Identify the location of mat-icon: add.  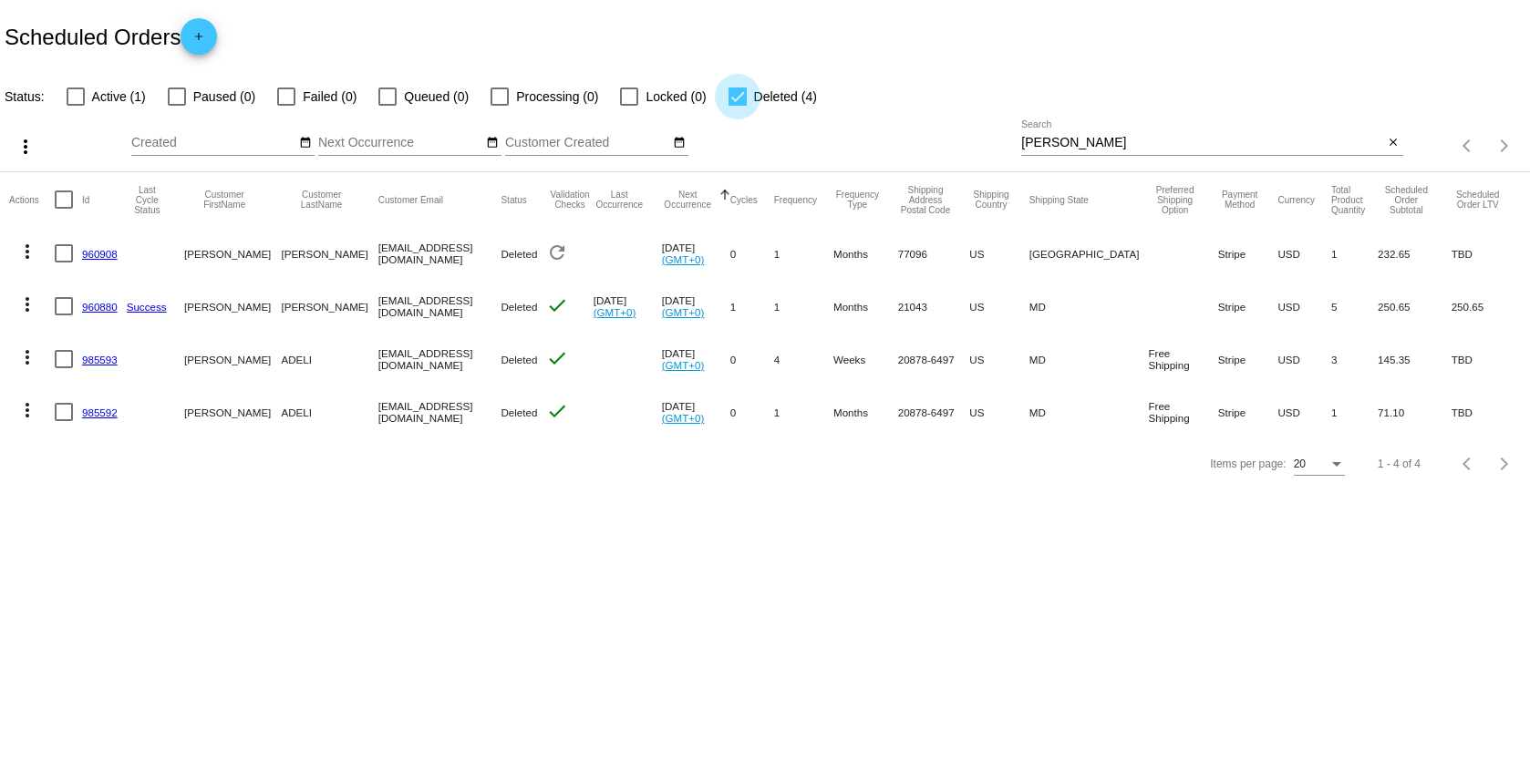
(199, 41).